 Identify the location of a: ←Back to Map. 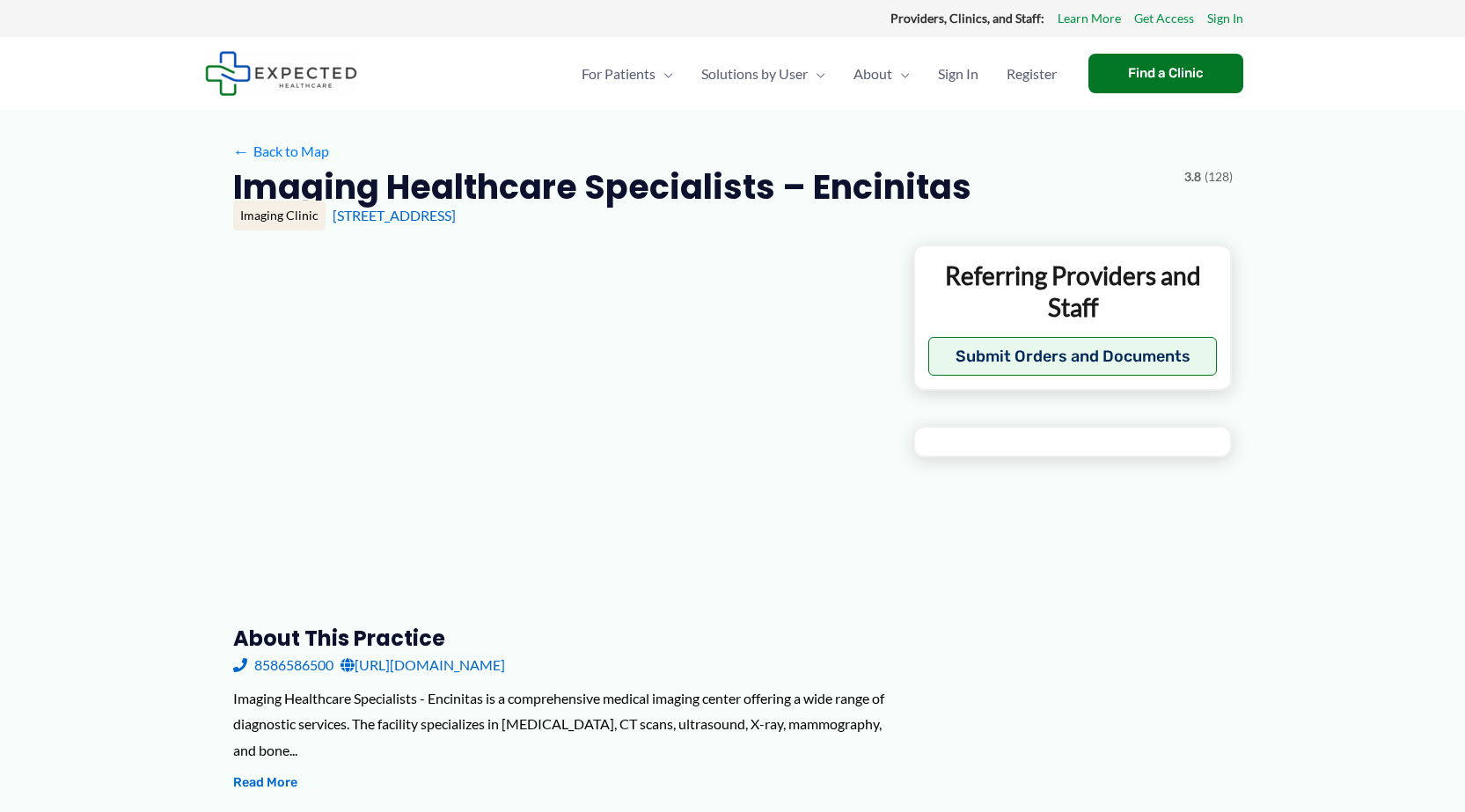
(281, 151).